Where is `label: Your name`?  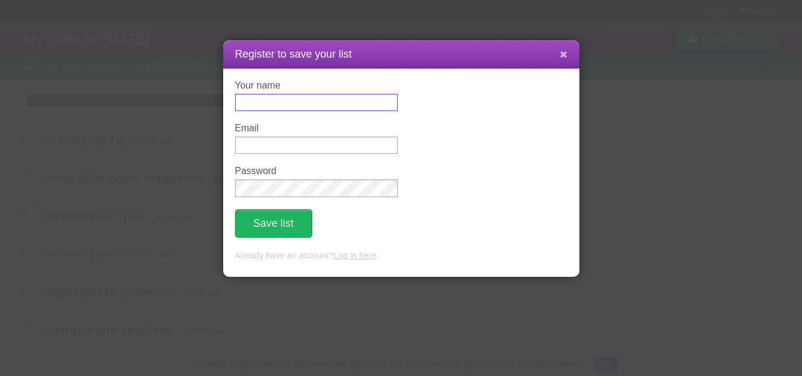
label: Your name is located at coordinates (316, 85).